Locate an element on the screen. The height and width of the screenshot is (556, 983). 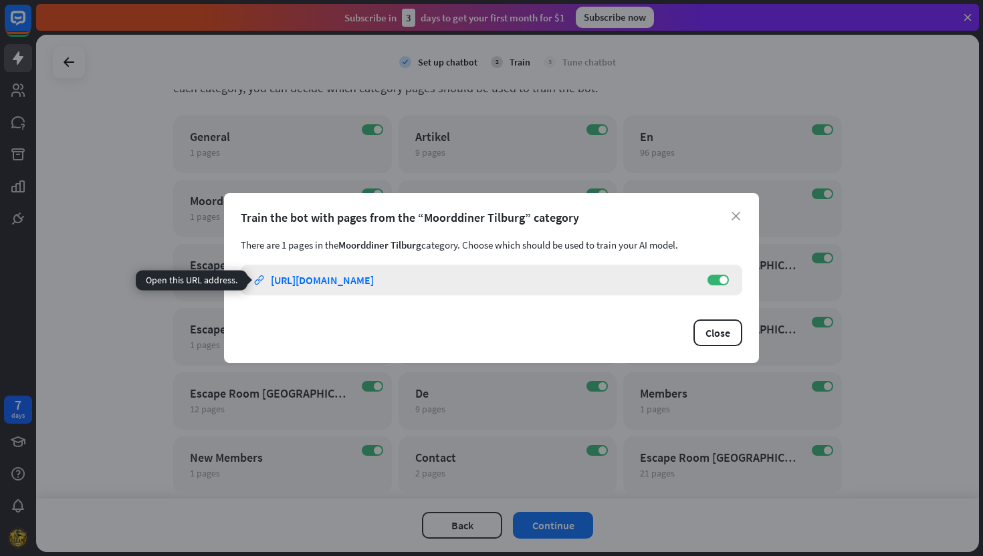
button: Open LiveChat chat widget is located at coordinates (31, 25).